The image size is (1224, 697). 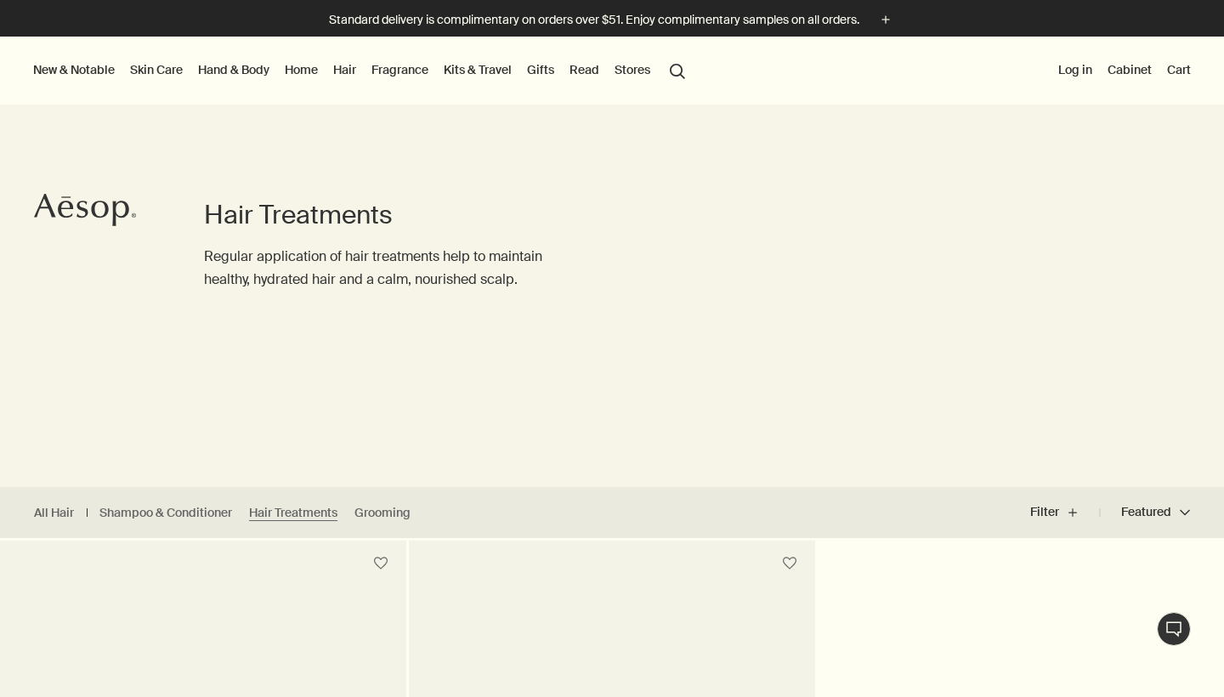 What do you see at coordinates (344, 70) in the screenshot?
I see `a: Hair` at bounding box center [344, 70].